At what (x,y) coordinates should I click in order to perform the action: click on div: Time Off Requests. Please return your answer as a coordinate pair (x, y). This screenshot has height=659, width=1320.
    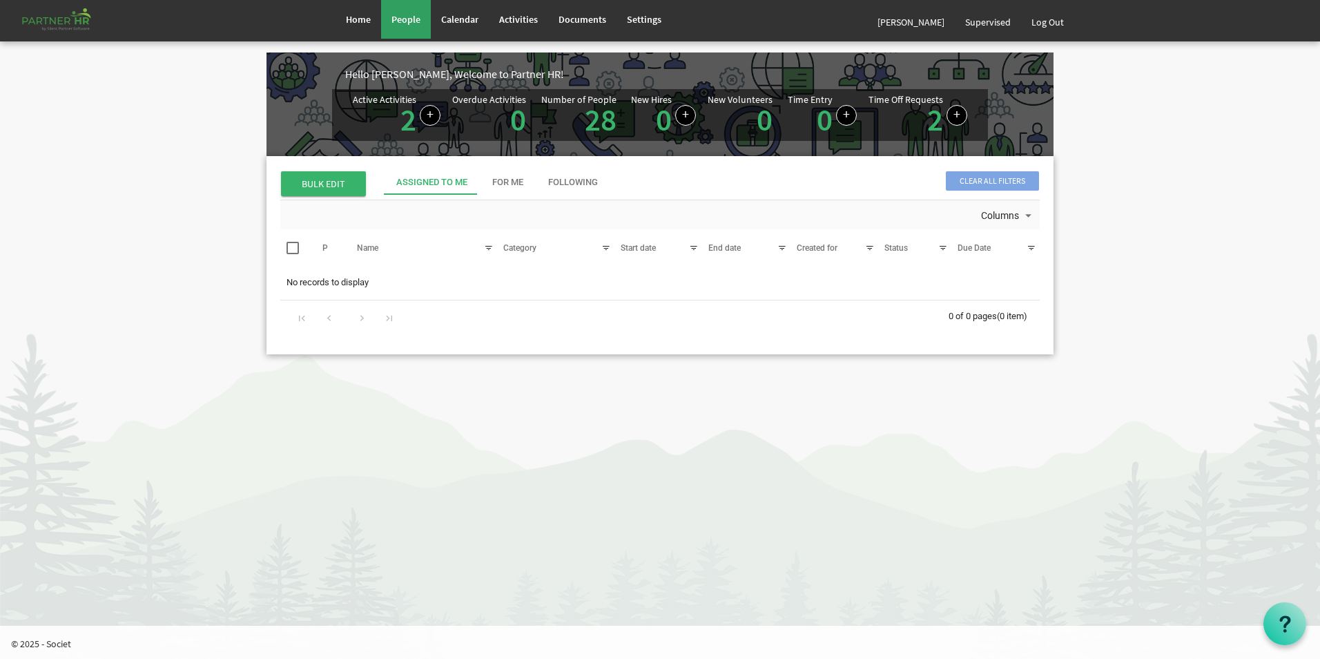
    Looking at the image, I should click on (906, 99).